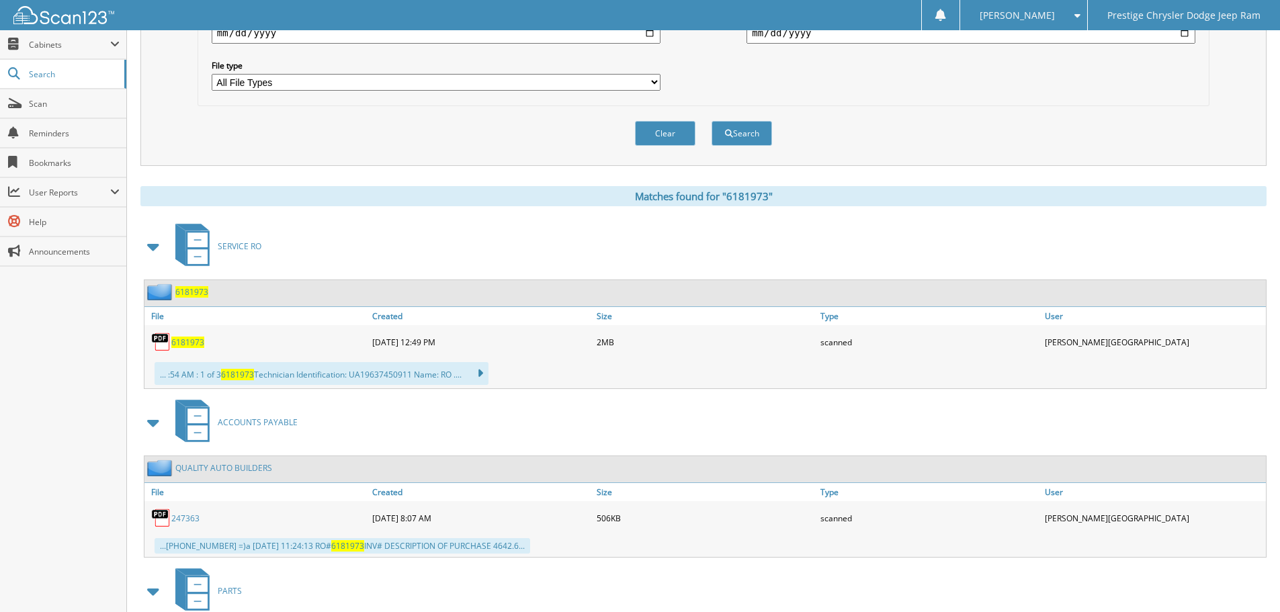 This screenshot has height=612, width=1280. I want to click on input: start, so click(436, 33).